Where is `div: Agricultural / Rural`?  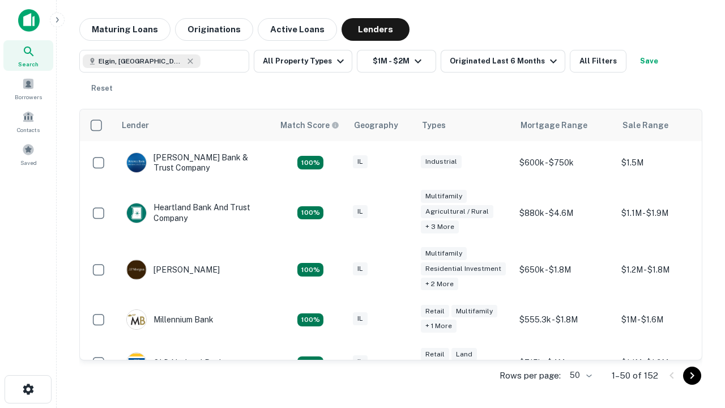 div: Agricultural / Rural is located at coordinates (457, 211).